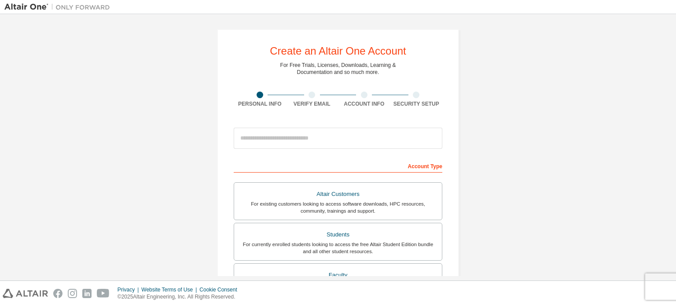 The image size is (676, 306). What do you see at coordinates (338, 69) in the screenshot?
I see `div: For Free Trials, Licenses, Downloads, Learning & Documentation and so much more.` at bounding box center [338, 69].